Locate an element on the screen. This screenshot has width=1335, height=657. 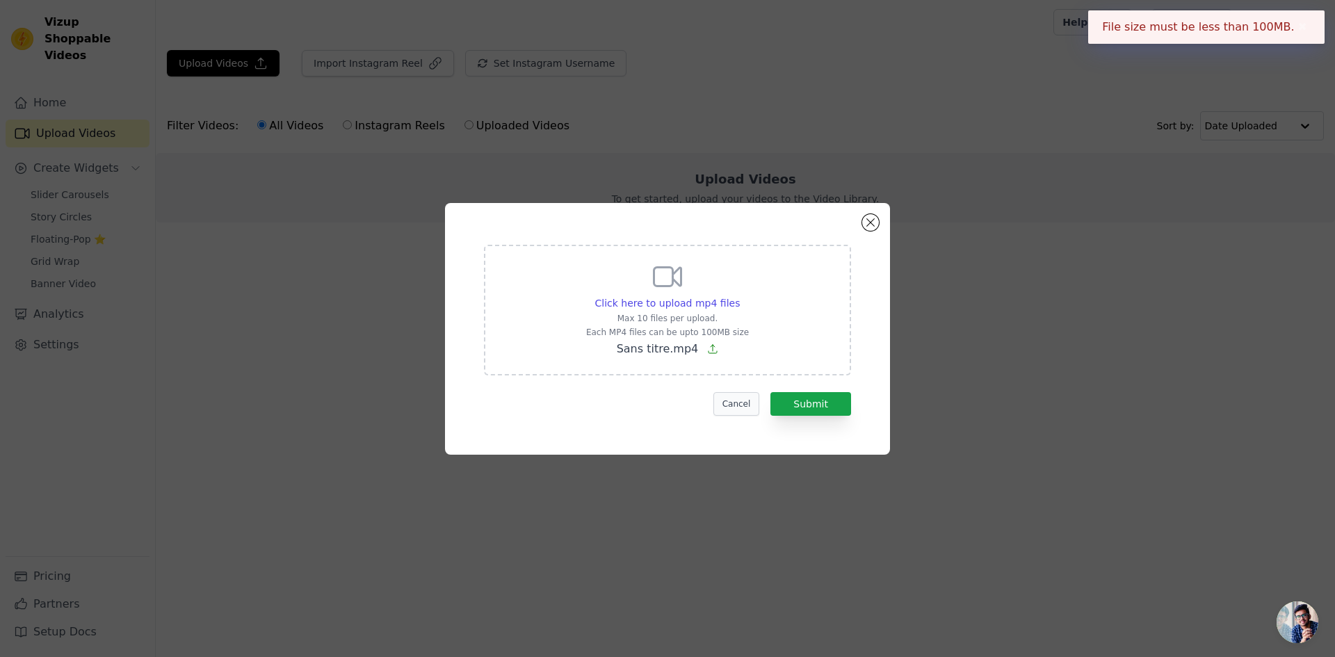
span: Click here to upload mp4 files is located at coordinates (667, 303).